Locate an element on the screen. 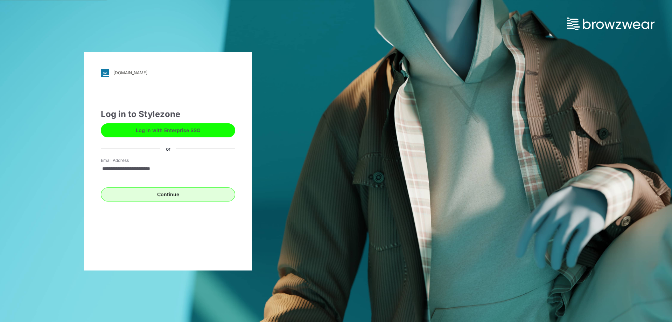 The height and width of the screenshot is (322, 672). img: browzwear-logo.73288ffb.svg is located at coordinates (611, 24).